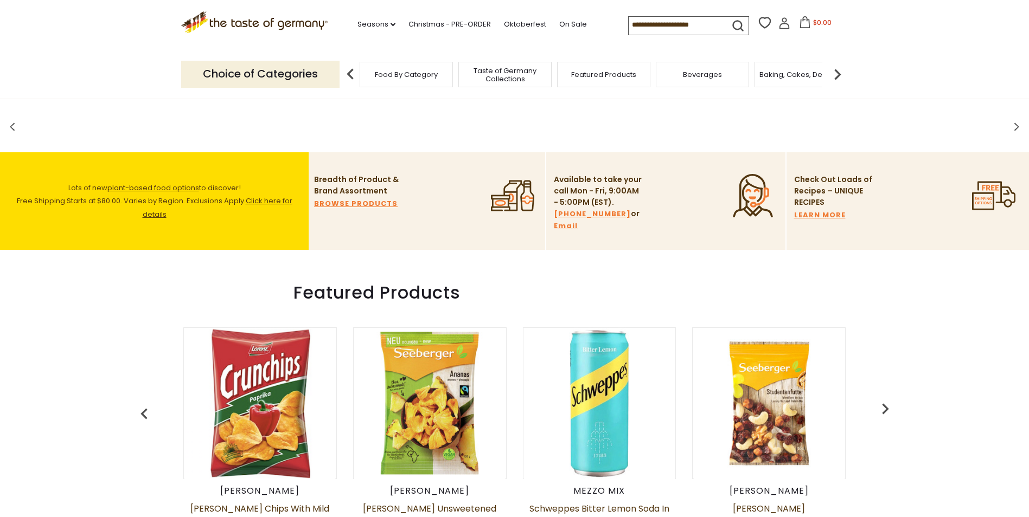 The image size is (1029, 517). I want to click on span: Food By Category, so click(406, 74).